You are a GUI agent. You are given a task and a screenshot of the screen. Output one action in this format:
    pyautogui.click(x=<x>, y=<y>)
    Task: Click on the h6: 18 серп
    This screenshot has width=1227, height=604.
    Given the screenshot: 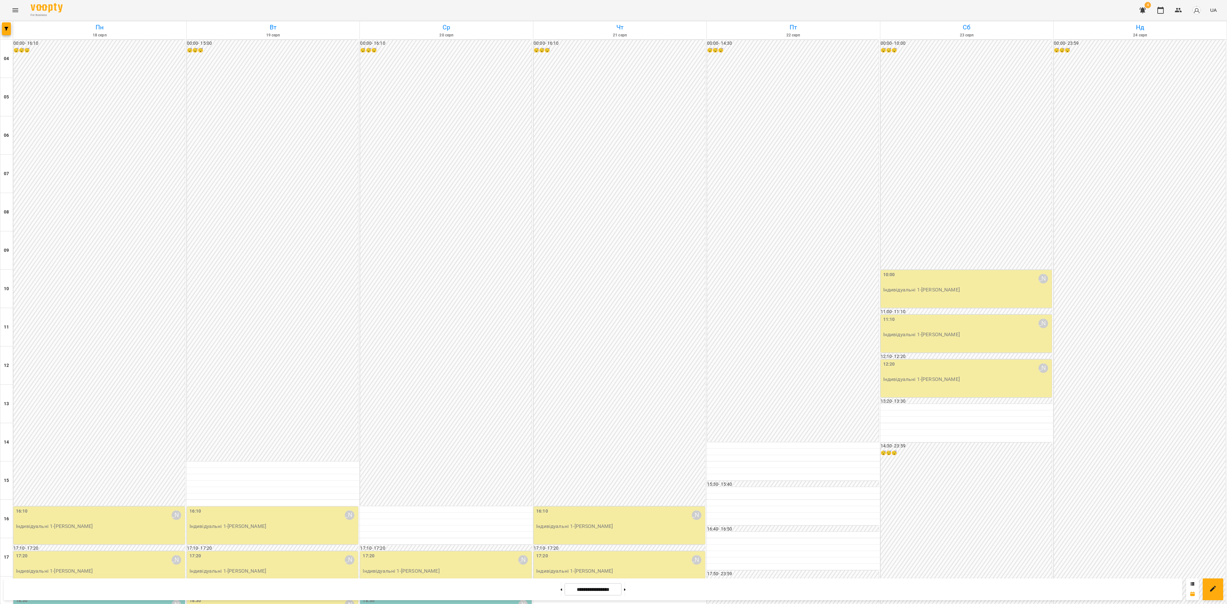 What is the action you would take?
    pyautogui.click(x=100, y=35)
    